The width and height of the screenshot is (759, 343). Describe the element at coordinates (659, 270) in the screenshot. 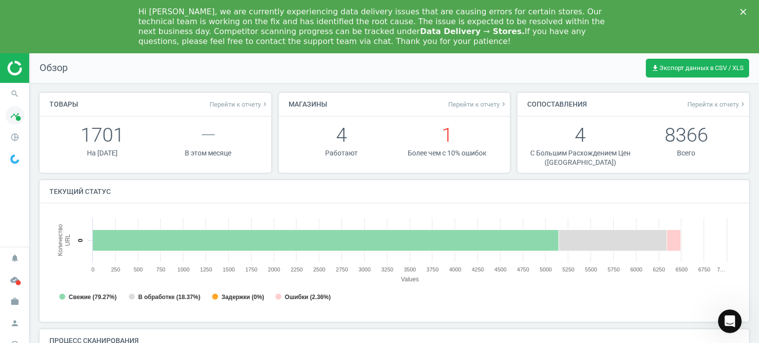

I see `text: 6250` at that location.